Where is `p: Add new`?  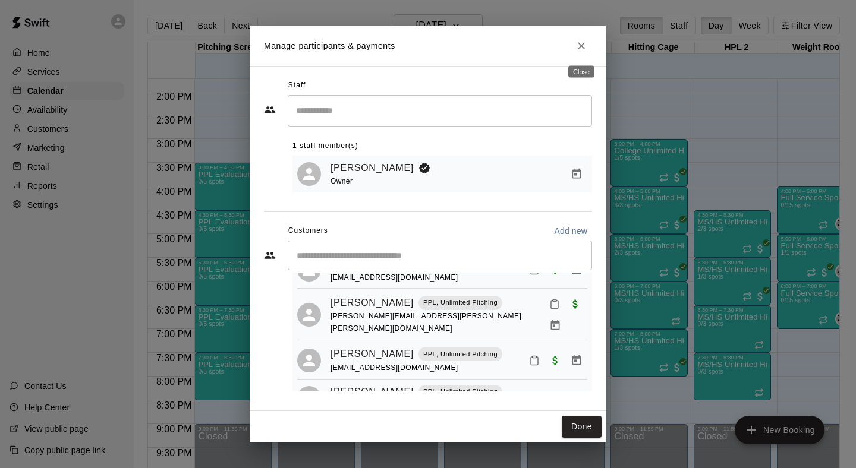 p: Add new is located at coordinates (570, 231).